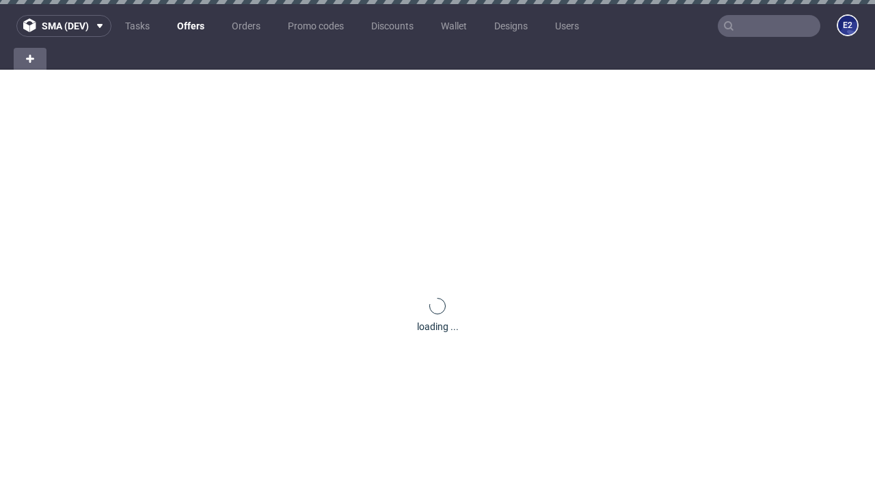 This screenshot has width=875, height=492. Describe the element at coordinates (246, 26) in the screenshot. I see `a: Orders` at that location.